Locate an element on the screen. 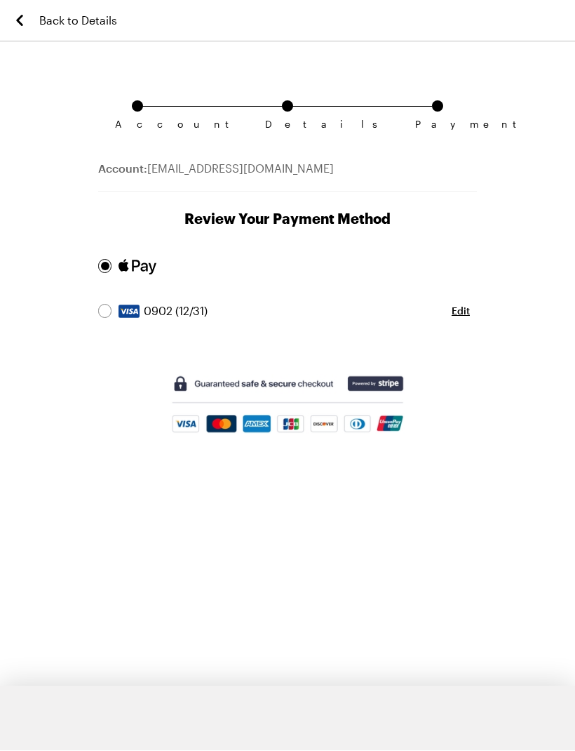 This screenshot has width=575, height=751. span: Back to Details is located at coordinates (78, 21).